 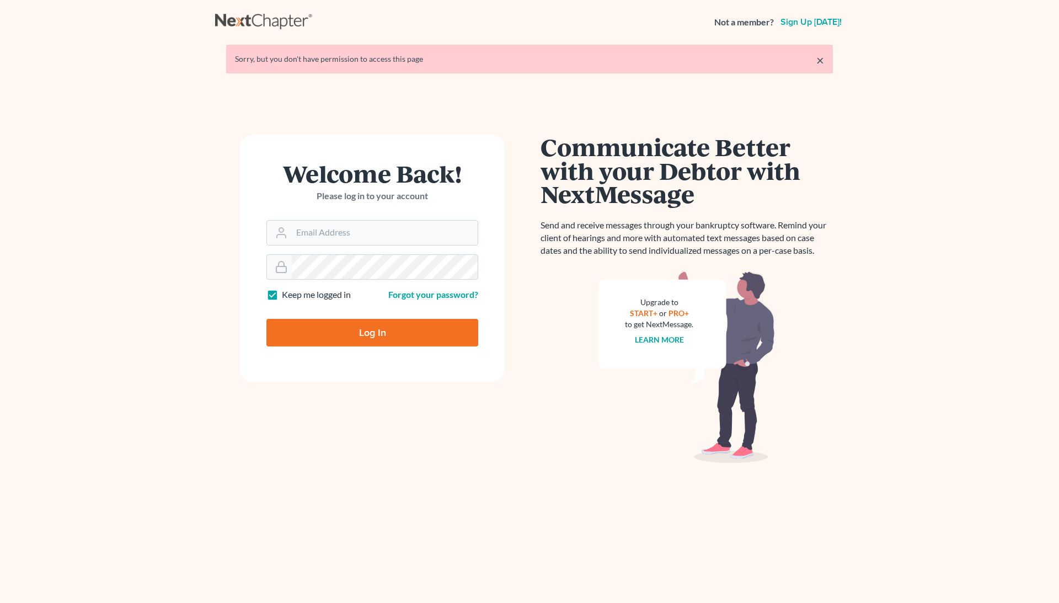 What do you see at coordinates (659, 302) in the screenshot?
I see `div: Upgrade to` at bounding box center [659, 302].